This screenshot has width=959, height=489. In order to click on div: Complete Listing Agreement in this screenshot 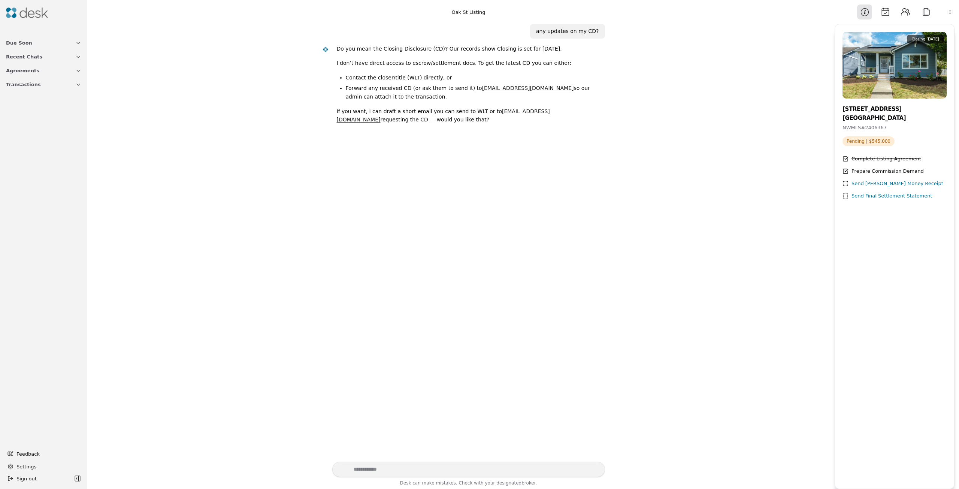, I will do `click(887, 159)`.